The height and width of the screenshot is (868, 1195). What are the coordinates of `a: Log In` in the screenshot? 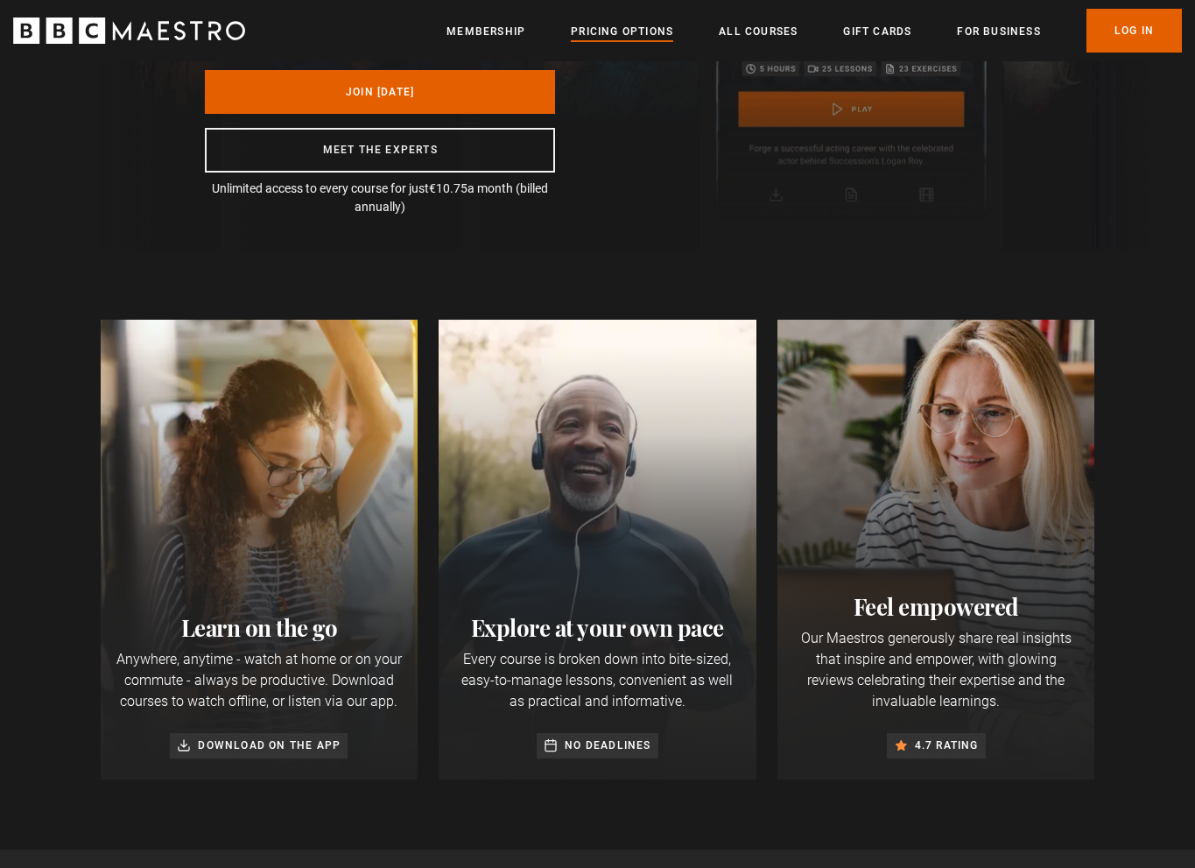 It's located at (1134, 31).